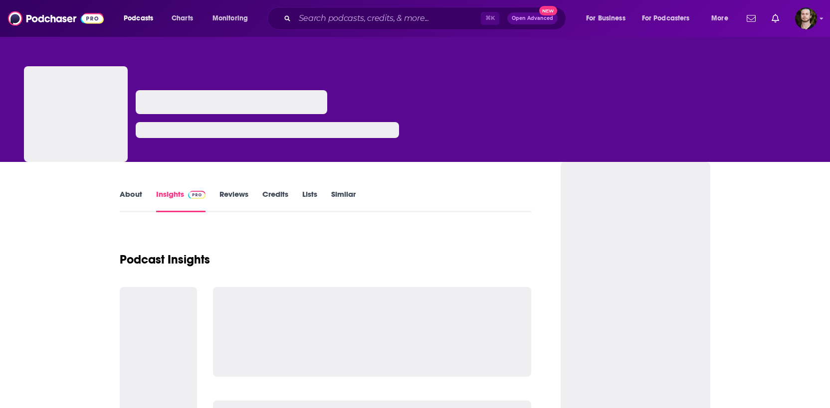 The height and width of the screenshot is (408, 830). Describe the element at coordinates (310, 201) in the screenshot. I see `a: Lists` at that location.